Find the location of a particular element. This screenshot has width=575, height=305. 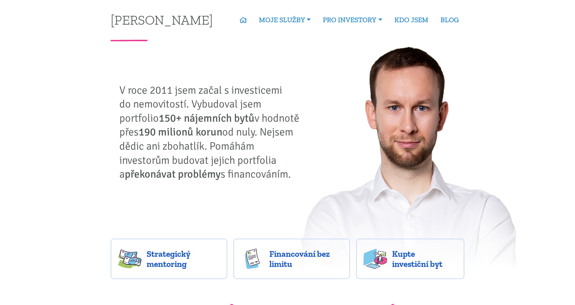

a: Kupte investiční byt is located at coordinates (410, 258).